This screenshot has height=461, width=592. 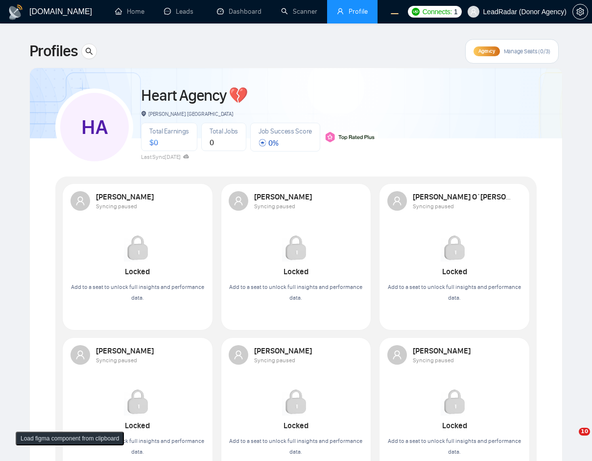 What do you see at coordinates (89, 51) in the screenshot?
I see `span: search` at bounding box center [89, 51].